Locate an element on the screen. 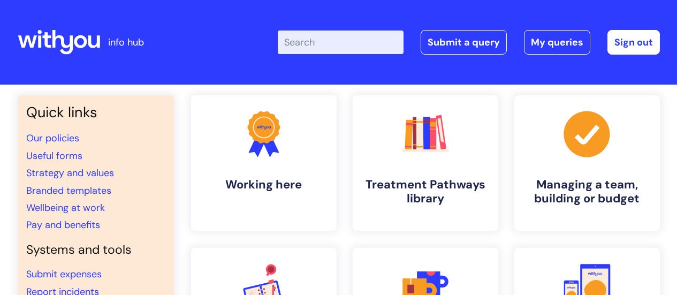 This screenshot has height=295, width=677. a: Wellbeing at work is located at coordinates (65, 208).